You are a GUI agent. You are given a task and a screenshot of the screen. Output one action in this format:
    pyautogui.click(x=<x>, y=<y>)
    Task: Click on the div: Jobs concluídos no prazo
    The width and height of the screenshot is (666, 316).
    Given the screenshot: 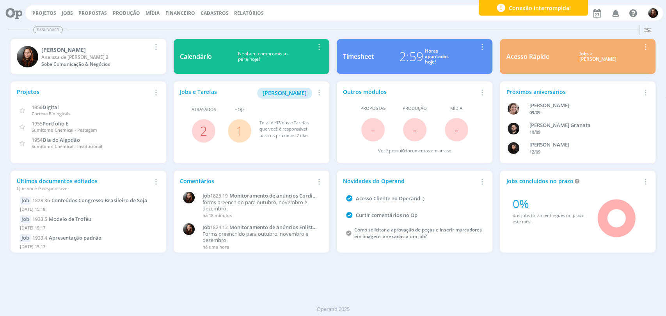 What is the action you would take?
    pyautogui.click(x=573, y=181)
    